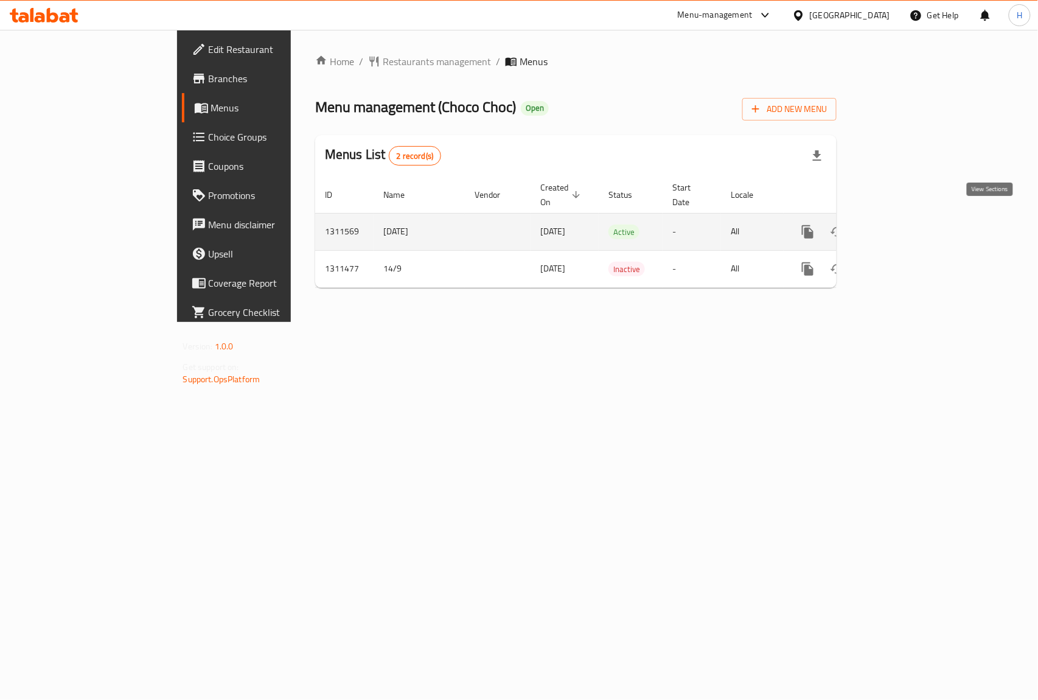  Describe the element at coordinates (274, 312) in the screenshot. I see `span: Grocery Checklist` at that location.